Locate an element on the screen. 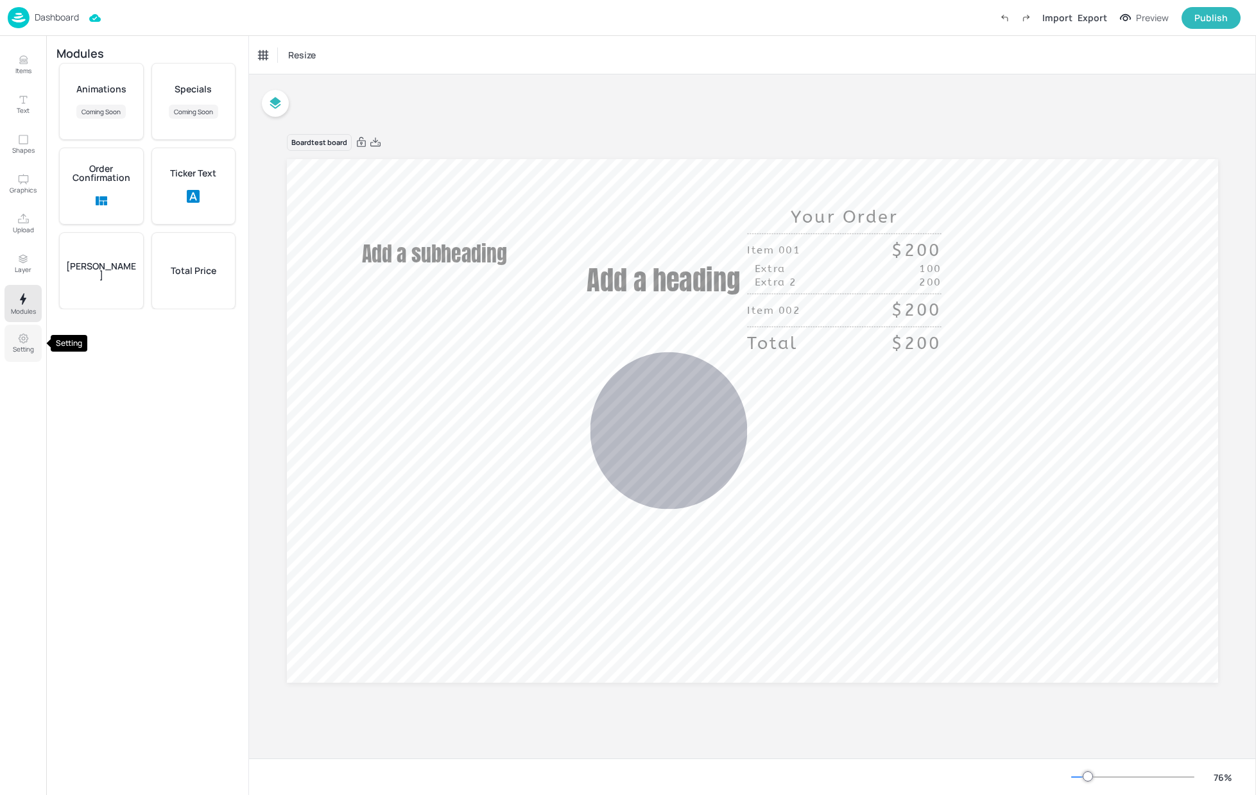 This screenshot has width=1256, height=795. p: Dashboard is located at coordinates (56, 17).